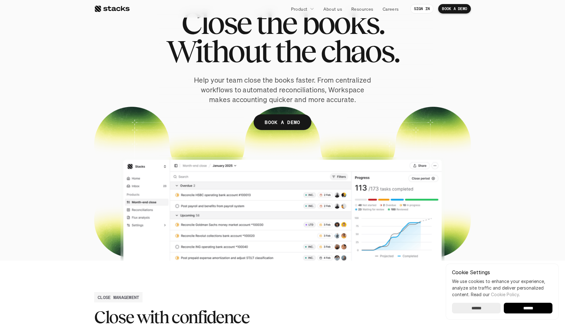 This screenshot has height=326, width=565. I want to click on a: About us, so click(333, 9).